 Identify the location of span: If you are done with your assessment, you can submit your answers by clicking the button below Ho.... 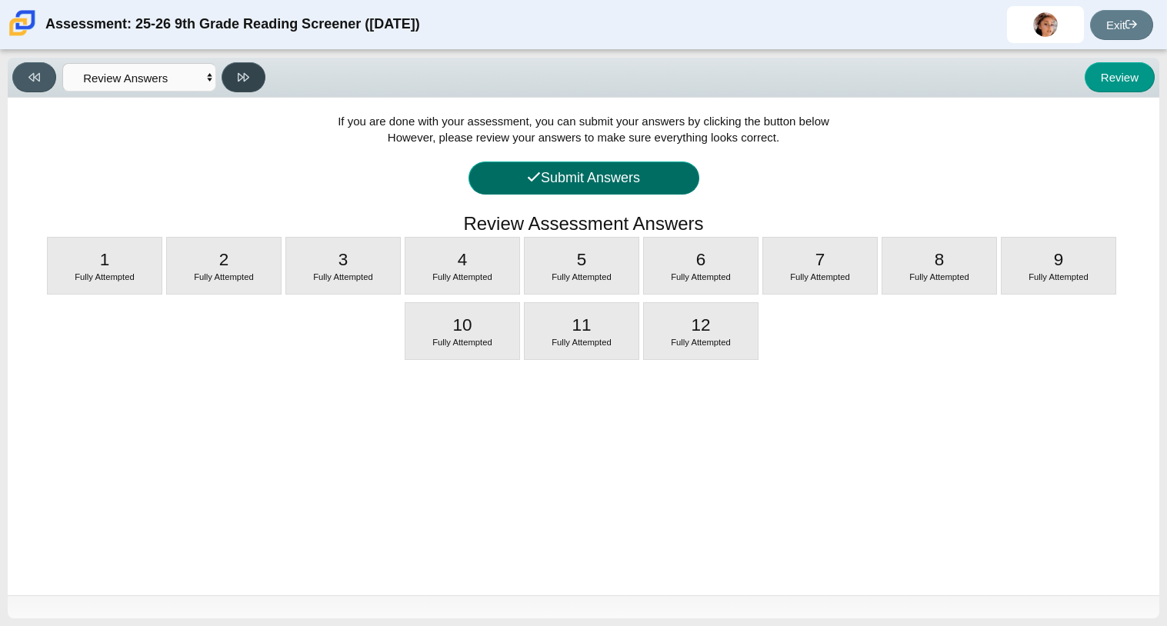
(583, 129).